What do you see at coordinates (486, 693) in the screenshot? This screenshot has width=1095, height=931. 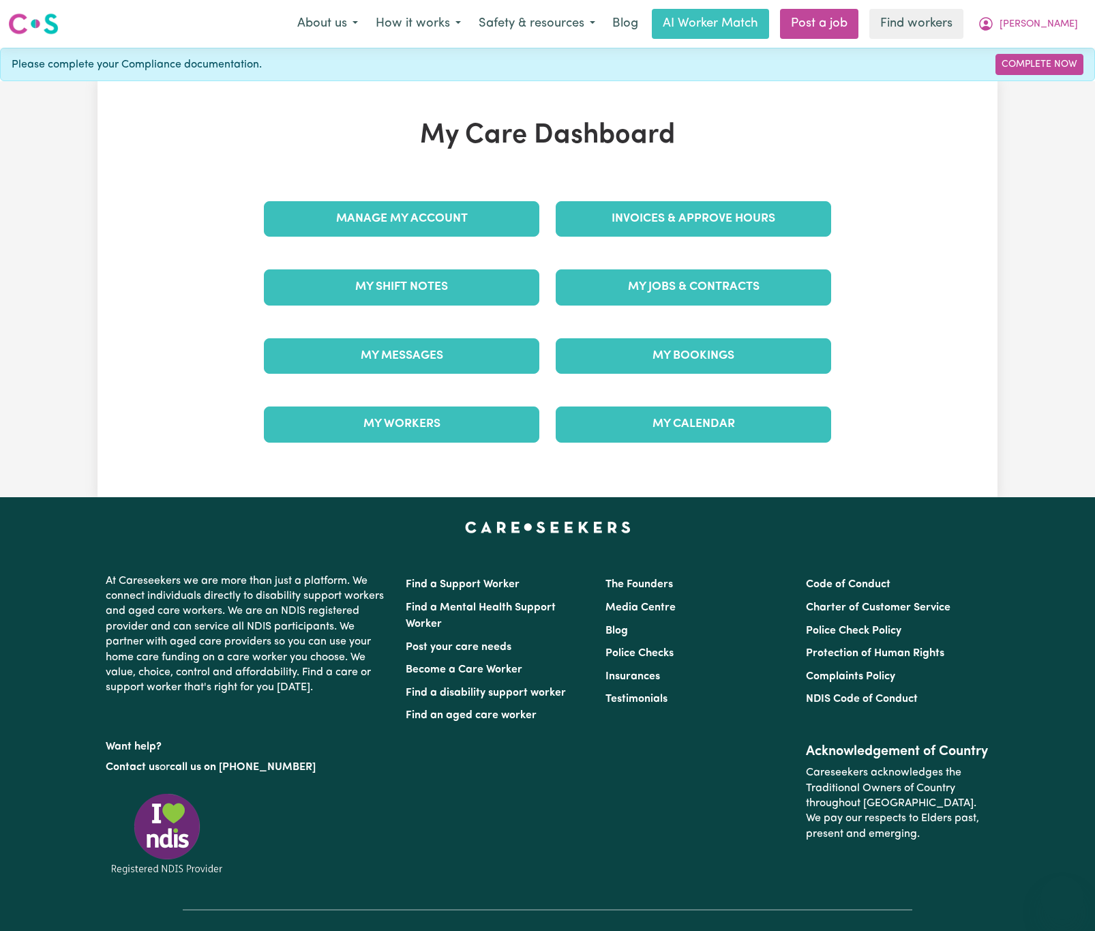 I see `a: Find a disability support worker` at bounding box center [486, 693].